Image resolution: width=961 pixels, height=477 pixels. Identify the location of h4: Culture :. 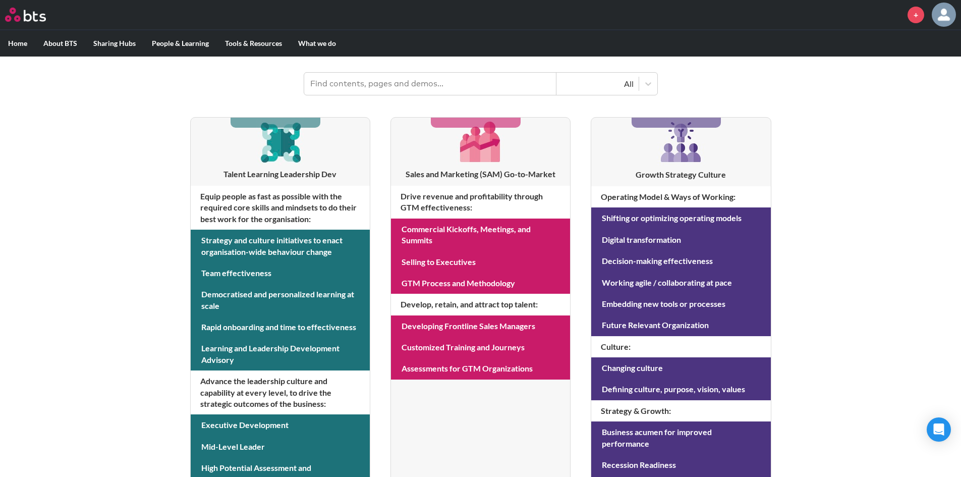
(680, 347).